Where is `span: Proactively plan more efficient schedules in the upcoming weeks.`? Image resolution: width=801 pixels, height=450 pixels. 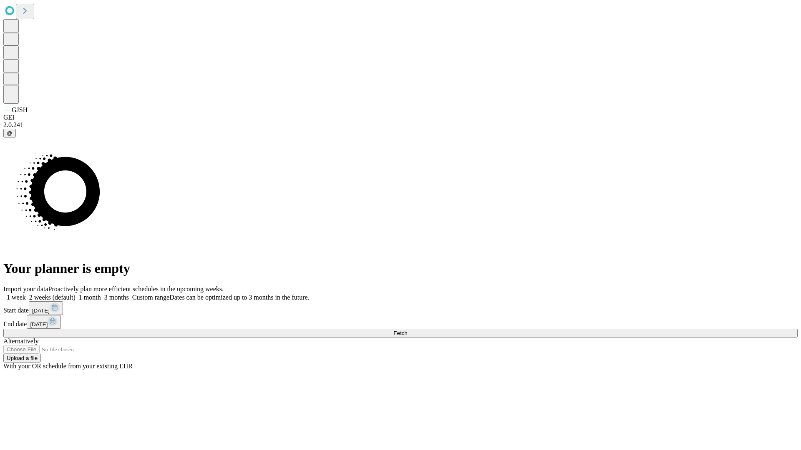 span: Proactively plan more efficient schedules in the upcoming weeks. is located at coordinates (136, 289).